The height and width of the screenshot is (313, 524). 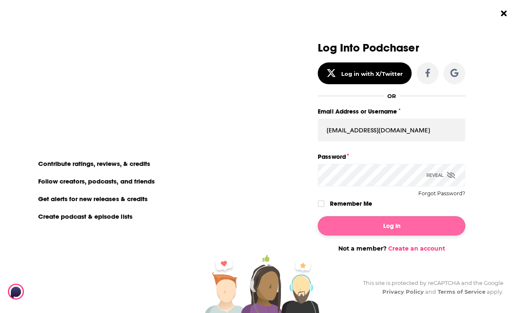 I want to click on button: Log in with X/Twitter, so click(x=365, y=73).